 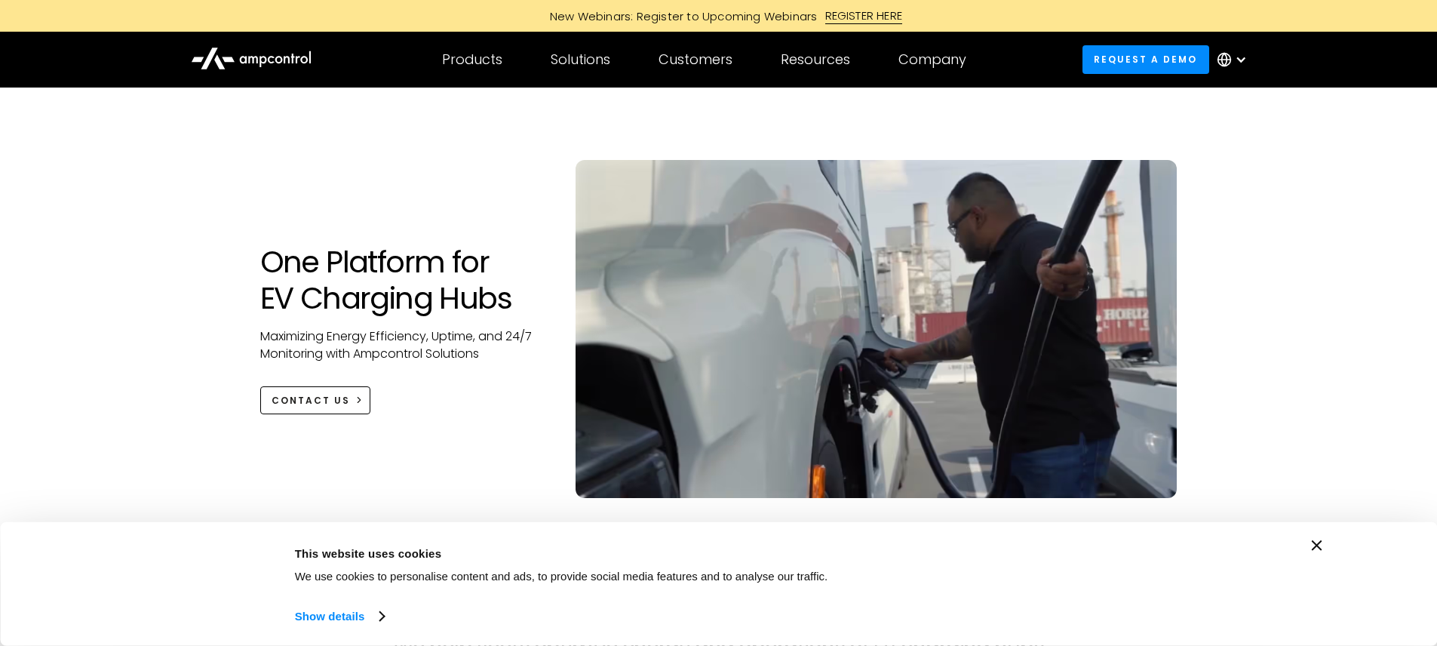 What do you see at coordinates (864, 16) in the screenshot?
I see `div: REGISTER HERE` at bounding box center [864, 16].